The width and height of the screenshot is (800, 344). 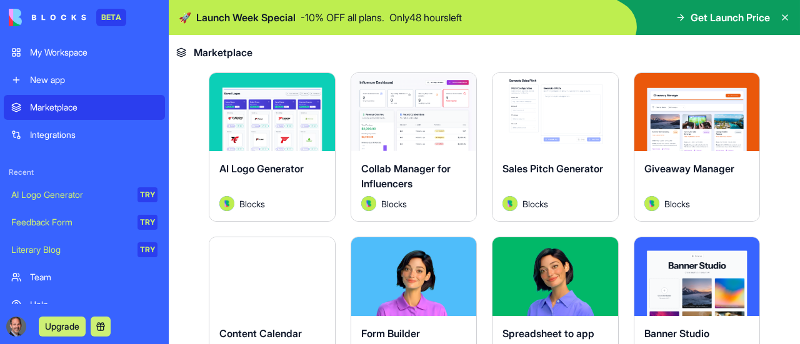 I want to click on a: Team, so click(x=84, y=278).